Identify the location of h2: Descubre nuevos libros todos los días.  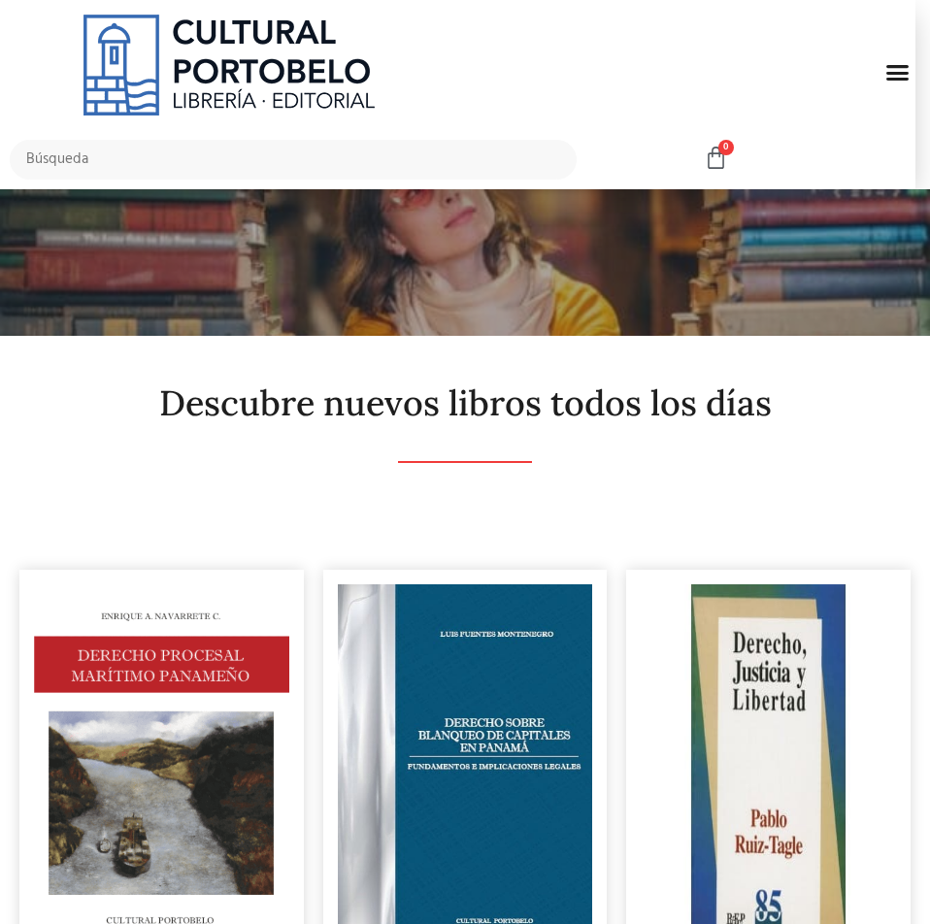
(465, 404).